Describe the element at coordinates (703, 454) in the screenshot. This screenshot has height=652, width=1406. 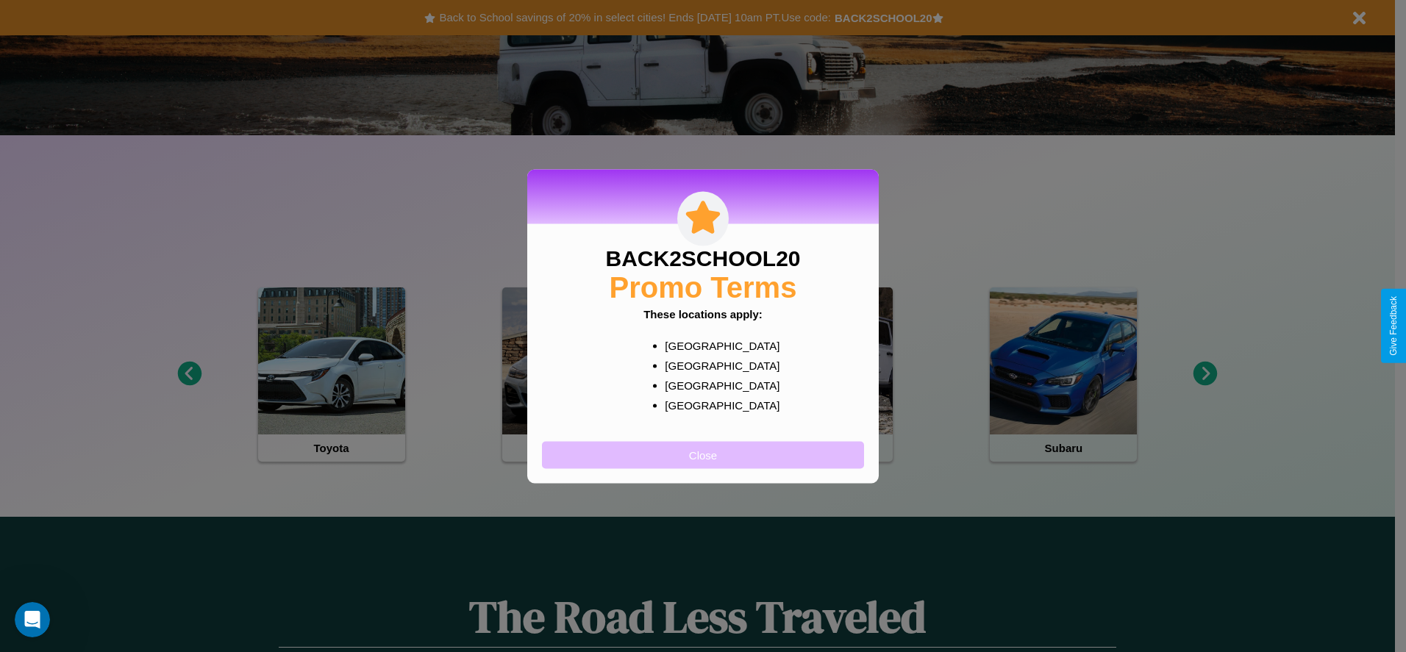
I see `button: Close` at that location.